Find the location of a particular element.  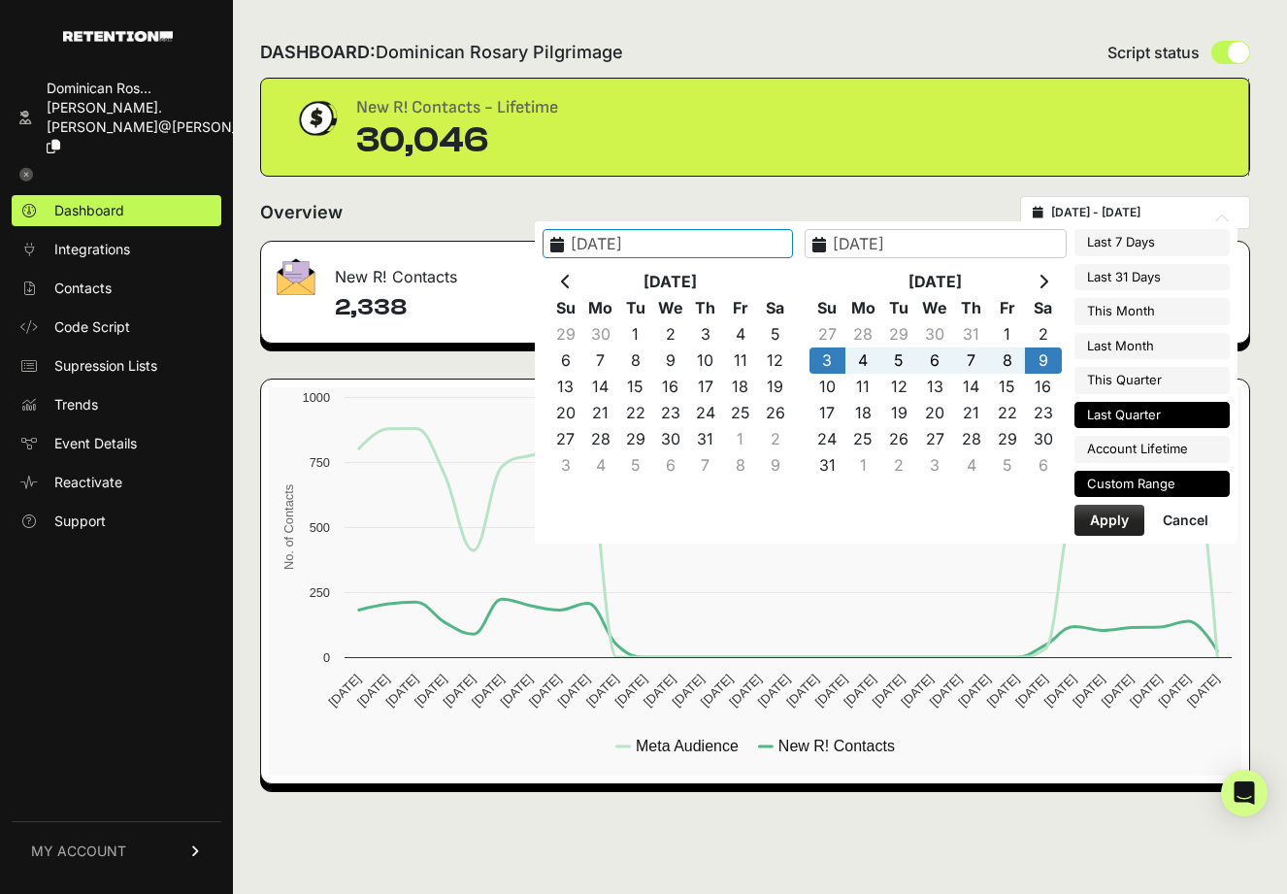

a: Event Details is located at coordinates (116, 443).